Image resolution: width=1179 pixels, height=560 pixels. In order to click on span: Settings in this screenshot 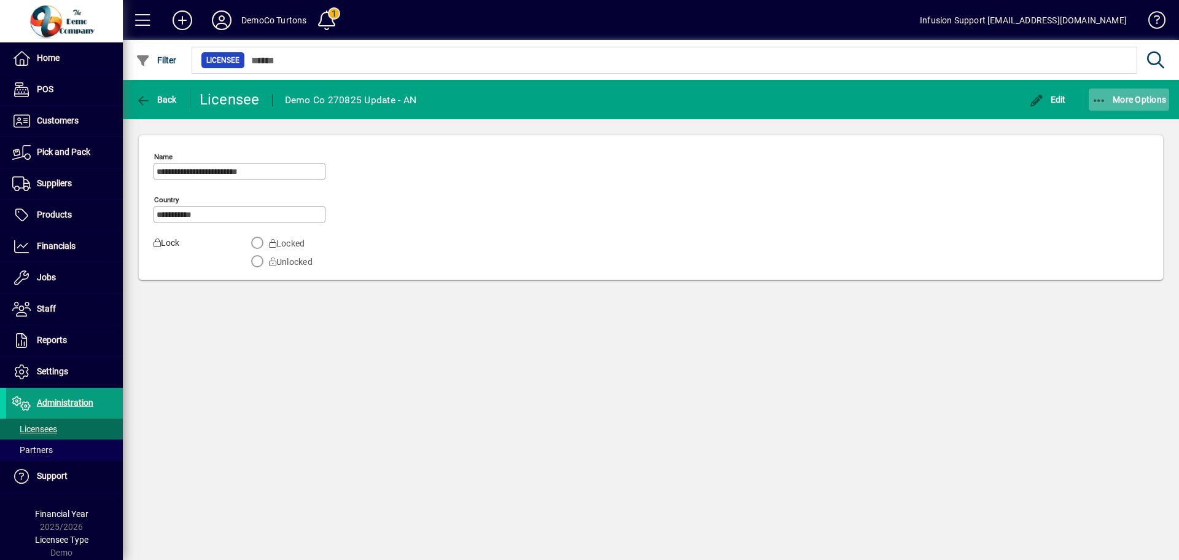, I will do `click(52, 371)`.